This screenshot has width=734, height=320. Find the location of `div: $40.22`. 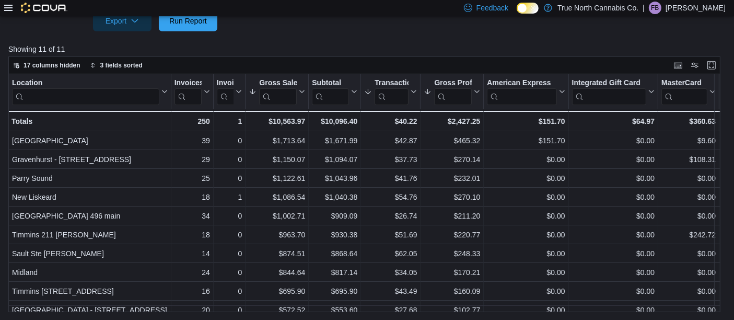

div: $40.22 is located at coordinates (390, 121).